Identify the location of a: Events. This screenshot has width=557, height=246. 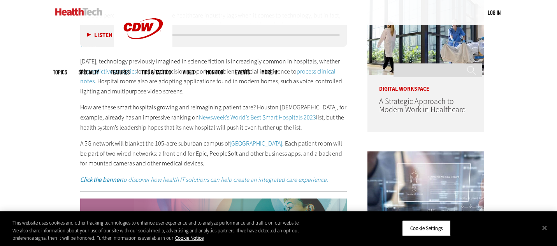
(242, 72).